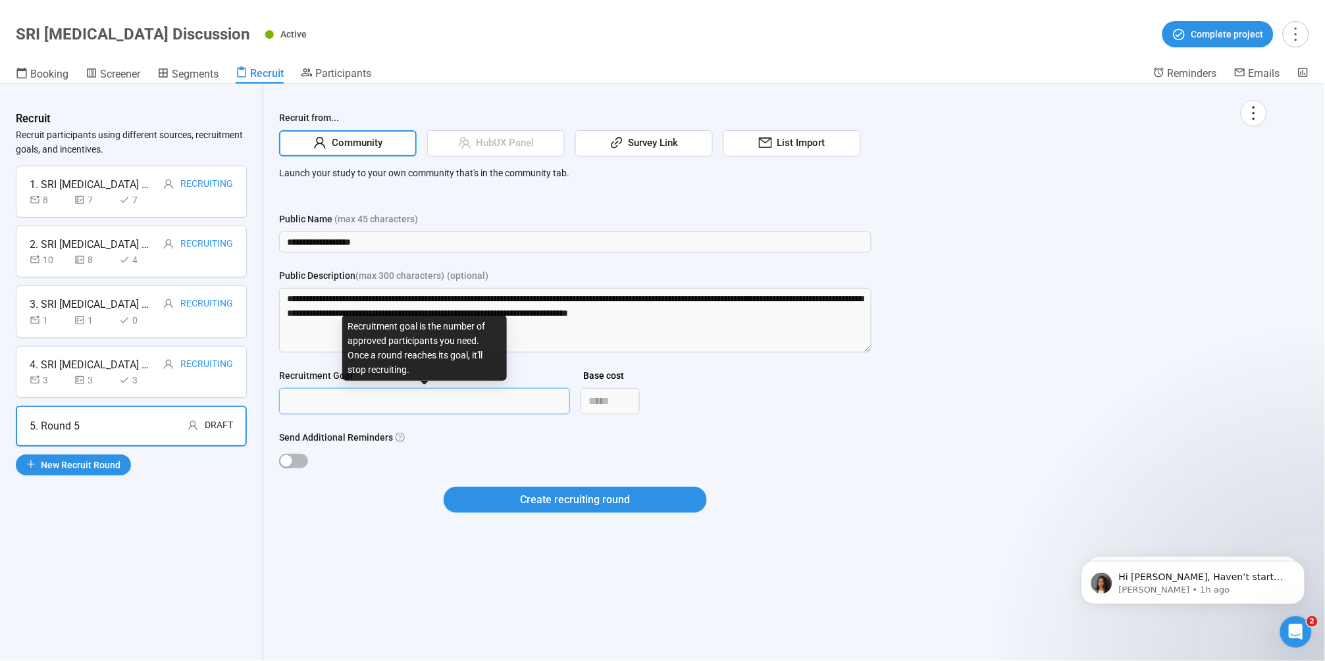  Describe the element at coordinates (798, 143) in the screenshot. I see `span: List Import` at that location.